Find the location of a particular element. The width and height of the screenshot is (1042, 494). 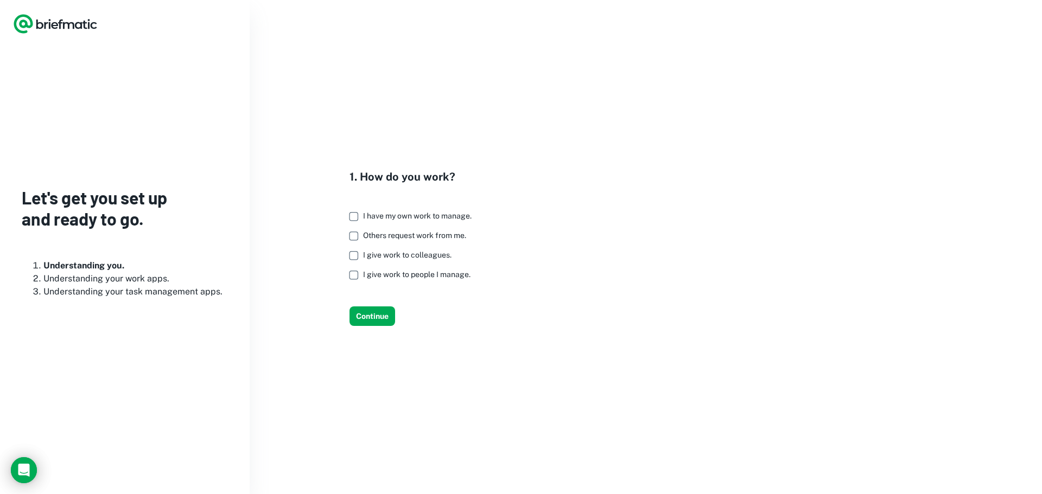

span: I give work to colleagues. is located at coordinates (407, 255).